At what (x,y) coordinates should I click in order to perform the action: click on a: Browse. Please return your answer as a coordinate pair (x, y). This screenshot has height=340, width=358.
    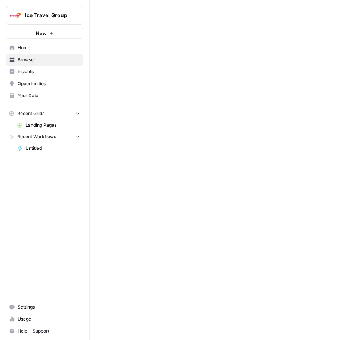
    Looking at the image, I should click on (44, 60).